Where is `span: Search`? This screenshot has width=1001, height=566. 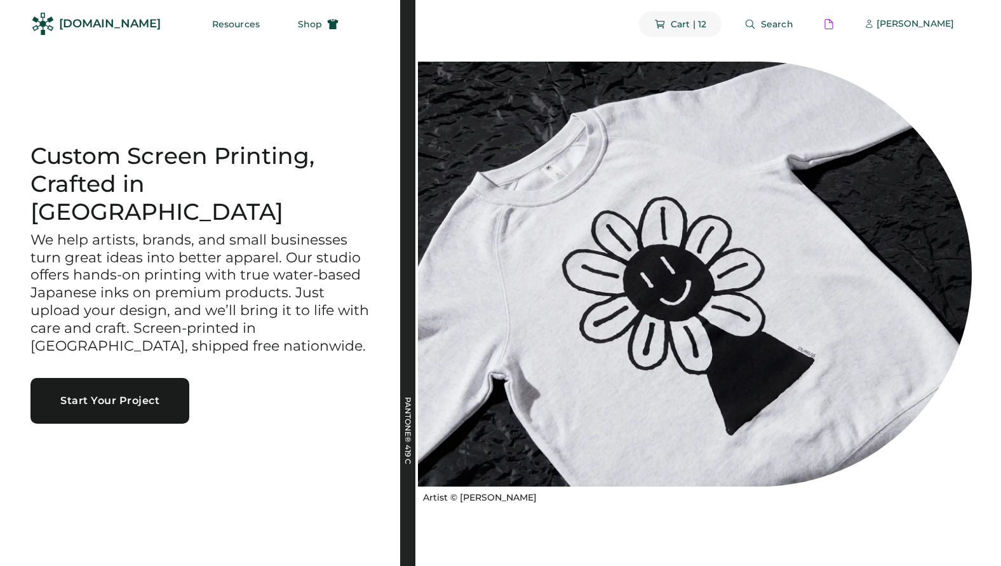
span: Search is located at coordinates (777, 24).